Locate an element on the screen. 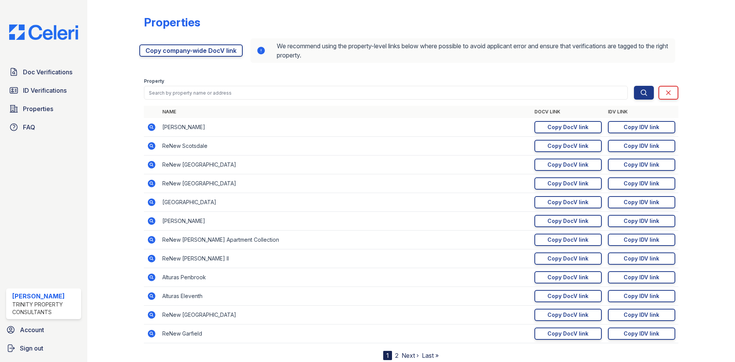  td: Alturas Eleventh is located at coordinates (345, 296).